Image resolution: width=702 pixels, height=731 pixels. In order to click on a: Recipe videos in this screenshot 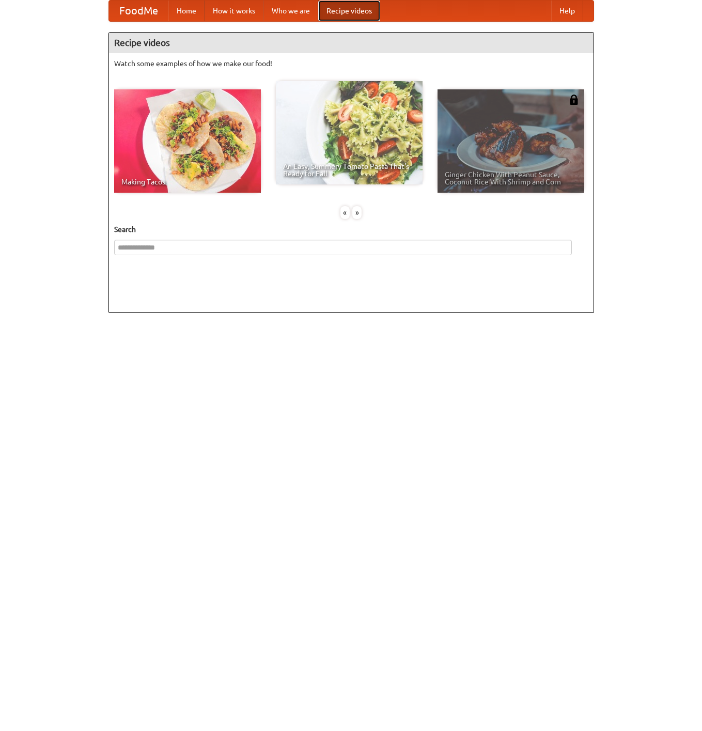, I will do `click(349, 11)`.